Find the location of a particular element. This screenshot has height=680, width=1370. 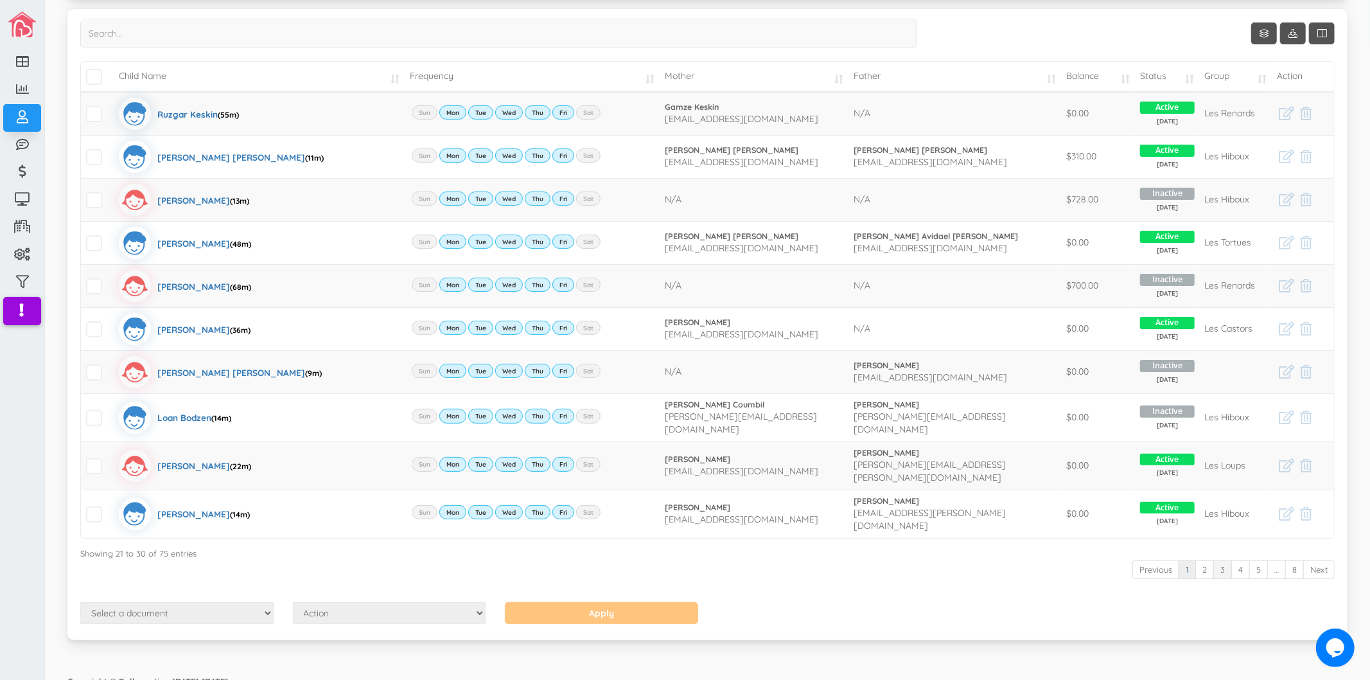

a: Ruzgar Keskin(55m) is located at coordinates (179, 114).